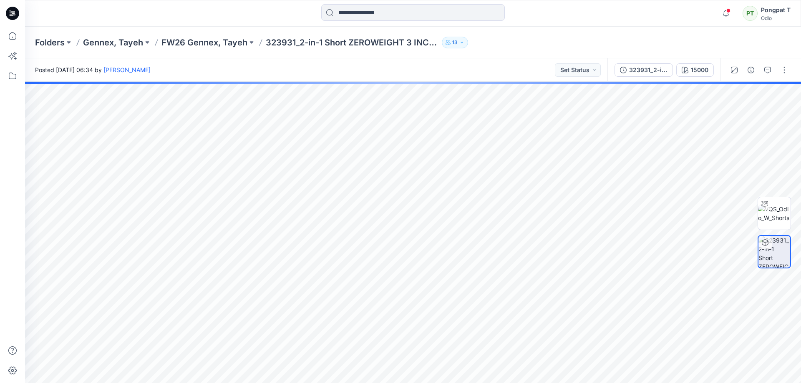 The height and width of the screenshot is (383, 801). What do you see at coordinates (750, 13) in the screenshot?
I see `div: PT` at bounding box center [750, 13].